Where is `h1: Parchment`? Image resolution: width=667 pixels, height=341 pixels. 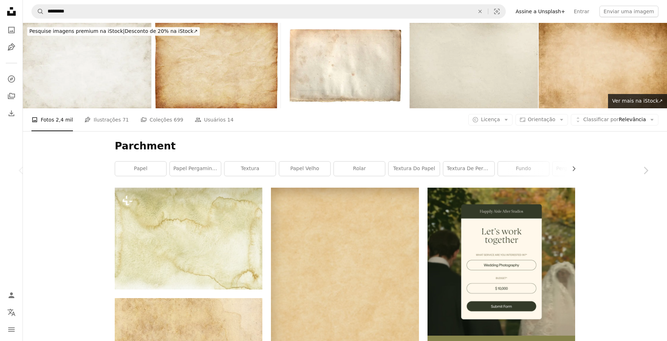 h1: Parchment is located at coordinates (345, 146).